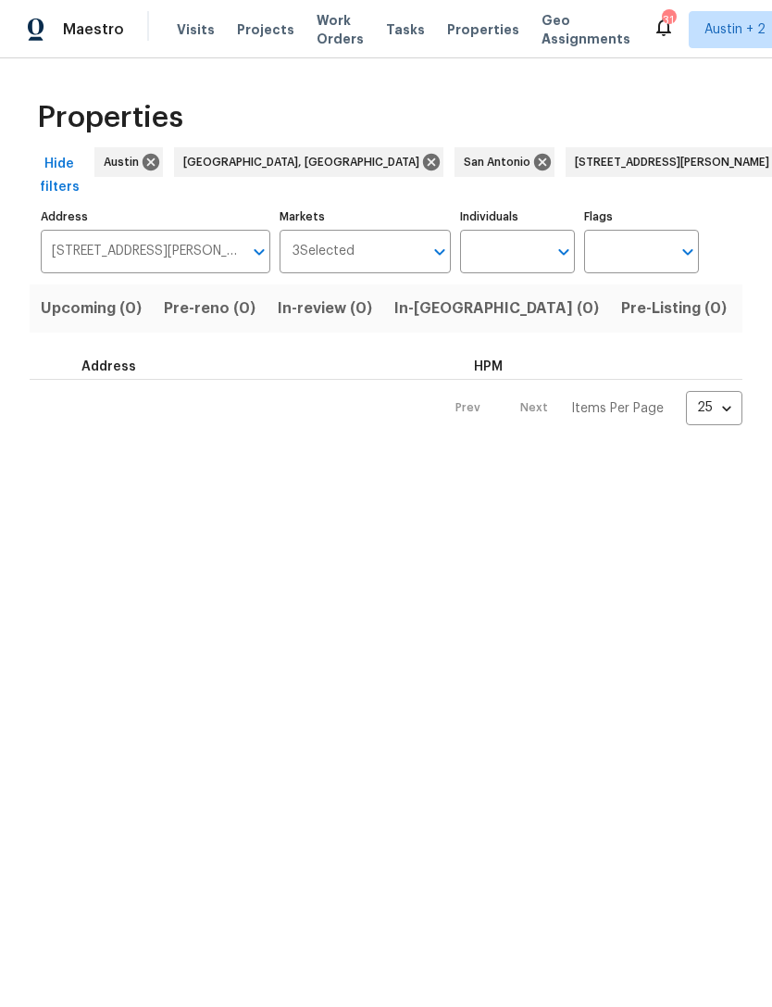 This screenshot has height=1007, width=772. Describe the element at coordinates (59, 175) in the screenshot. I see `button: Hide filters` at that location.